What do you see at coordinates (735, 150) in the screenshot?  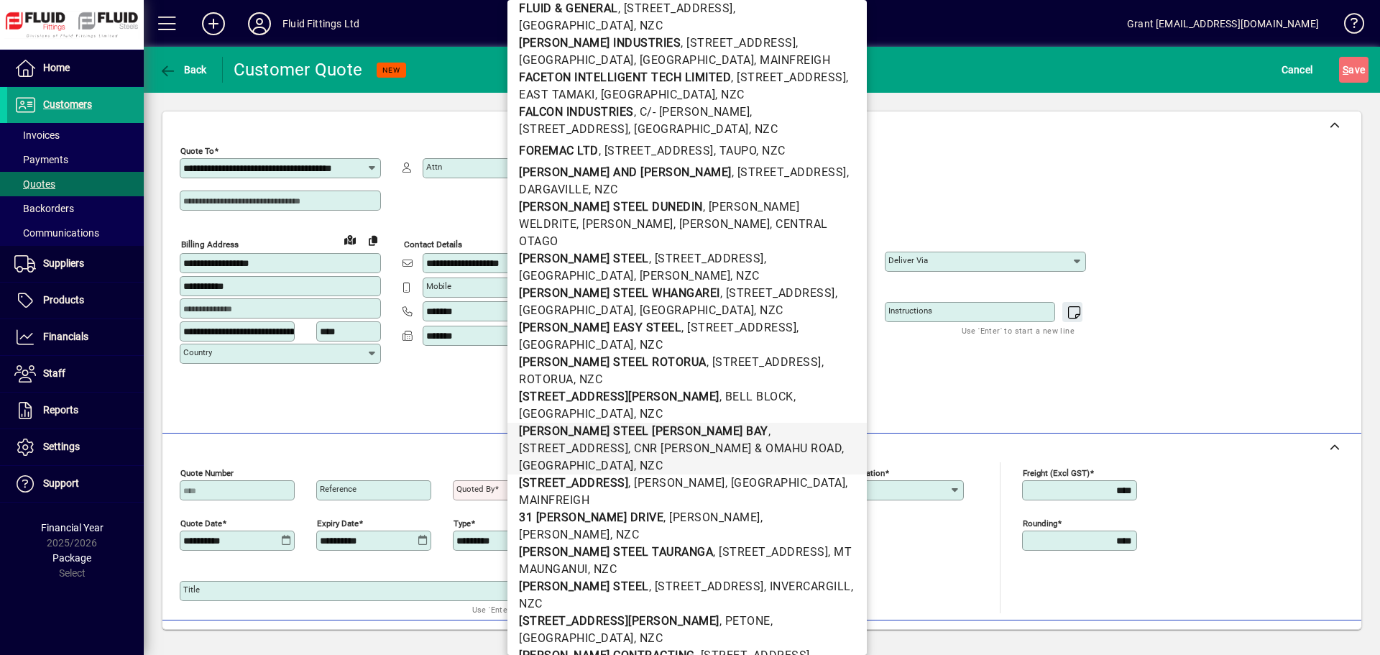 I see `span: , TAUPO` at bounding box center [735, 150].